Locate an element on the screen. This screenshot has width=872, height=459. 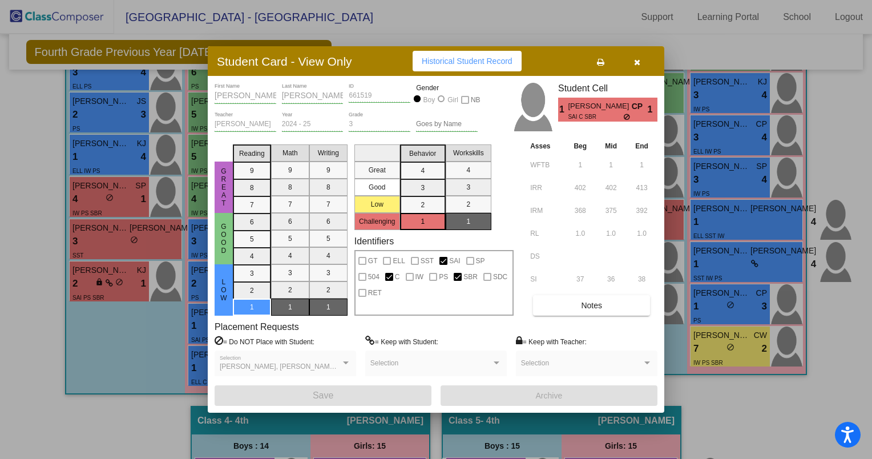
span: Great is located at coordinates (224, 187).